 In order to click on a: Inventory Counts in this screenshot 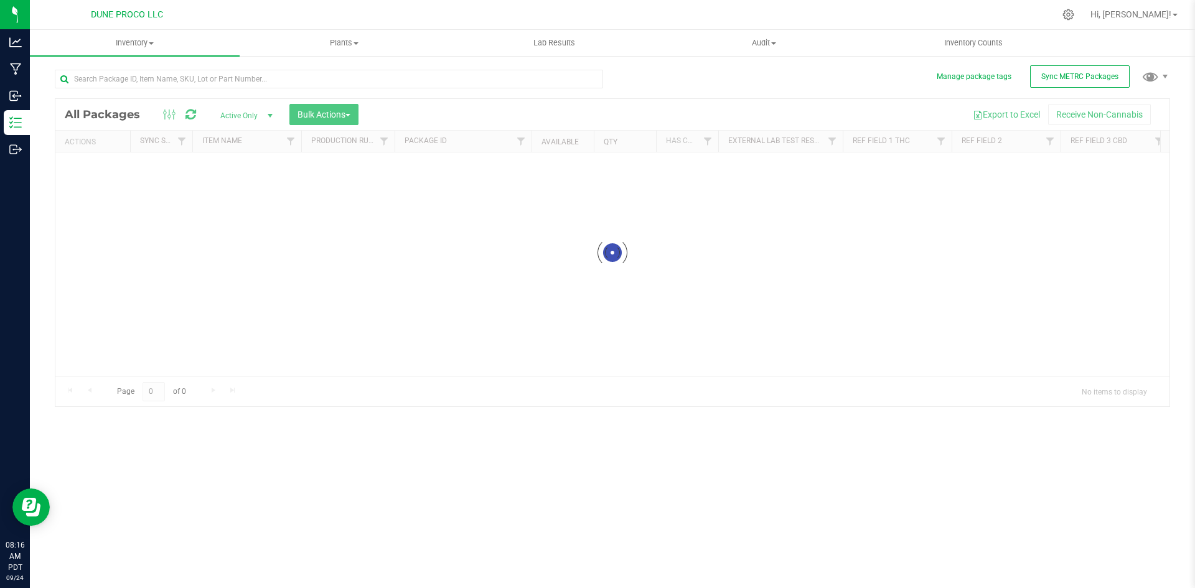, I will do `click(974, 43)`.